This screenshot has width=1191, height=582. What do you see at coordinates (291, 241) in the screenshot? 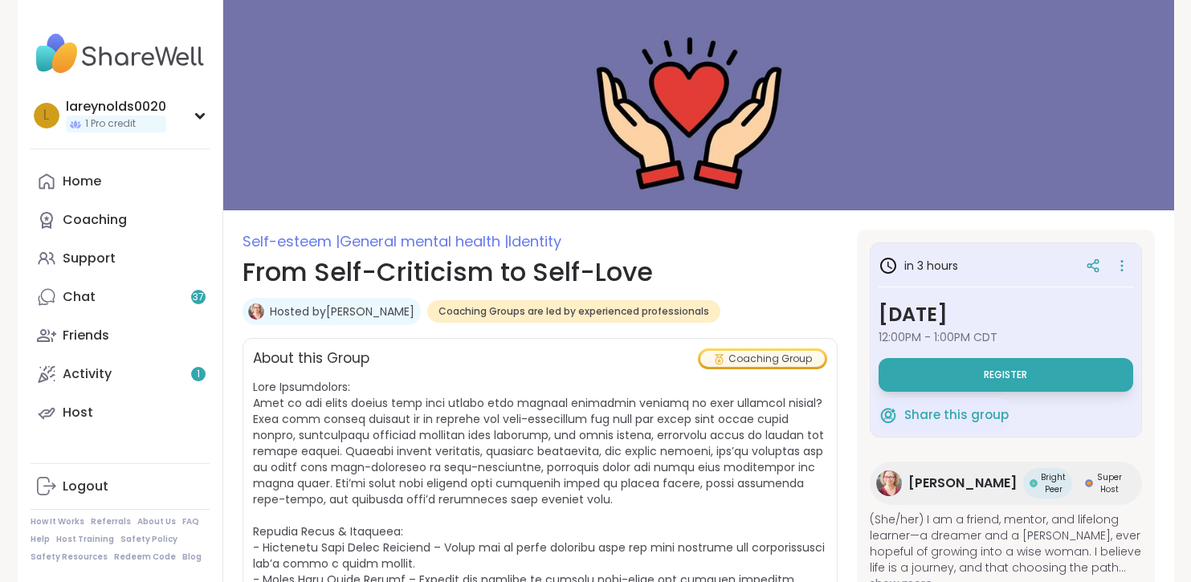
I see `span: Self-esteem |` at bounding box center [291, 241].